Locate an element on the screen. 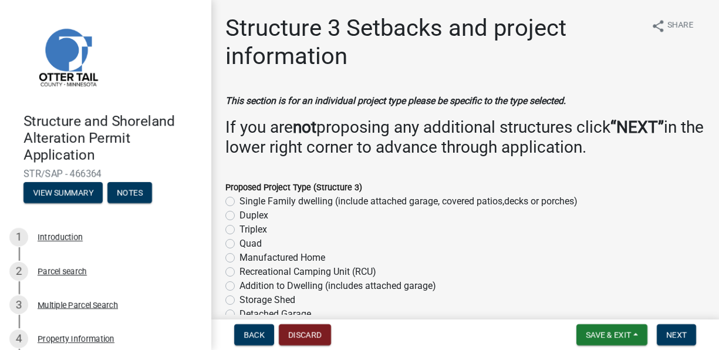 This screenshot has height=350, width=719. label: Single Family dwelling (include attached garage, covered patios,decks or porches) is located at coordinates (409, 201).